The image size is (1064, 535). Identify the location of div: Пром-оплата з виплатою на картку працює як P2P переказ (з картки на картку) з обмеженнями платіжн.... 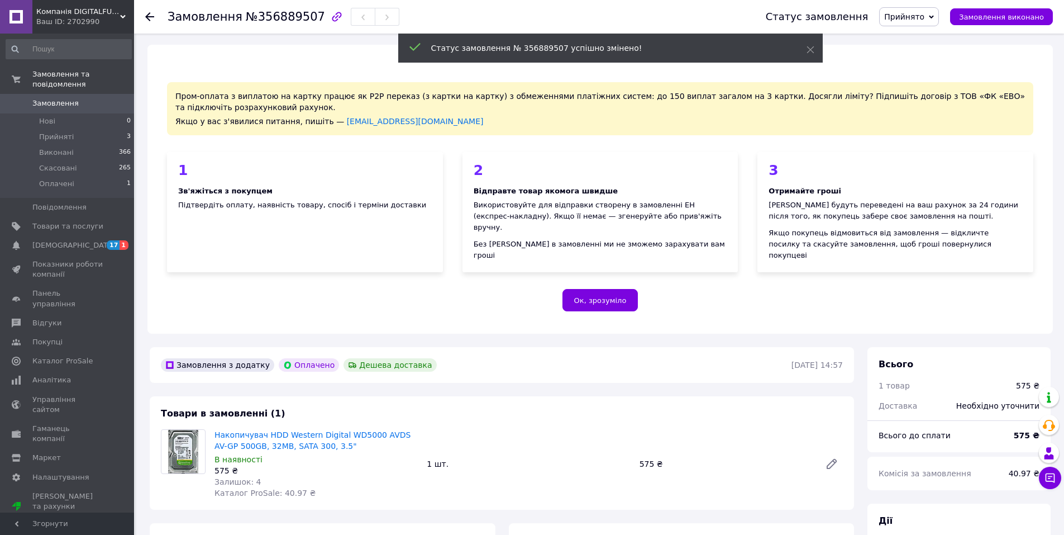
(600, 108).